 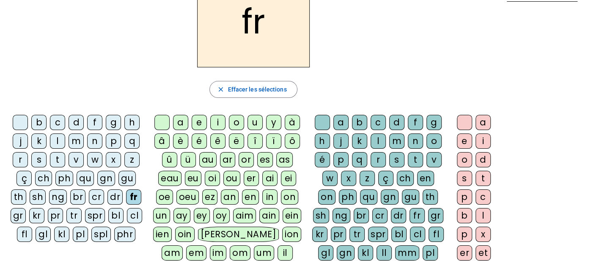 I want to click on div: y, so click(x=274, y=122).